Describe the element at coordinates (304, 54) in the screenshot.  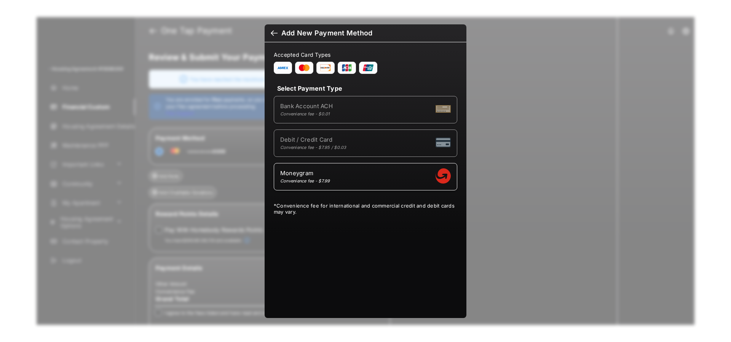
I see `span: Accepted Card Types` at that location.